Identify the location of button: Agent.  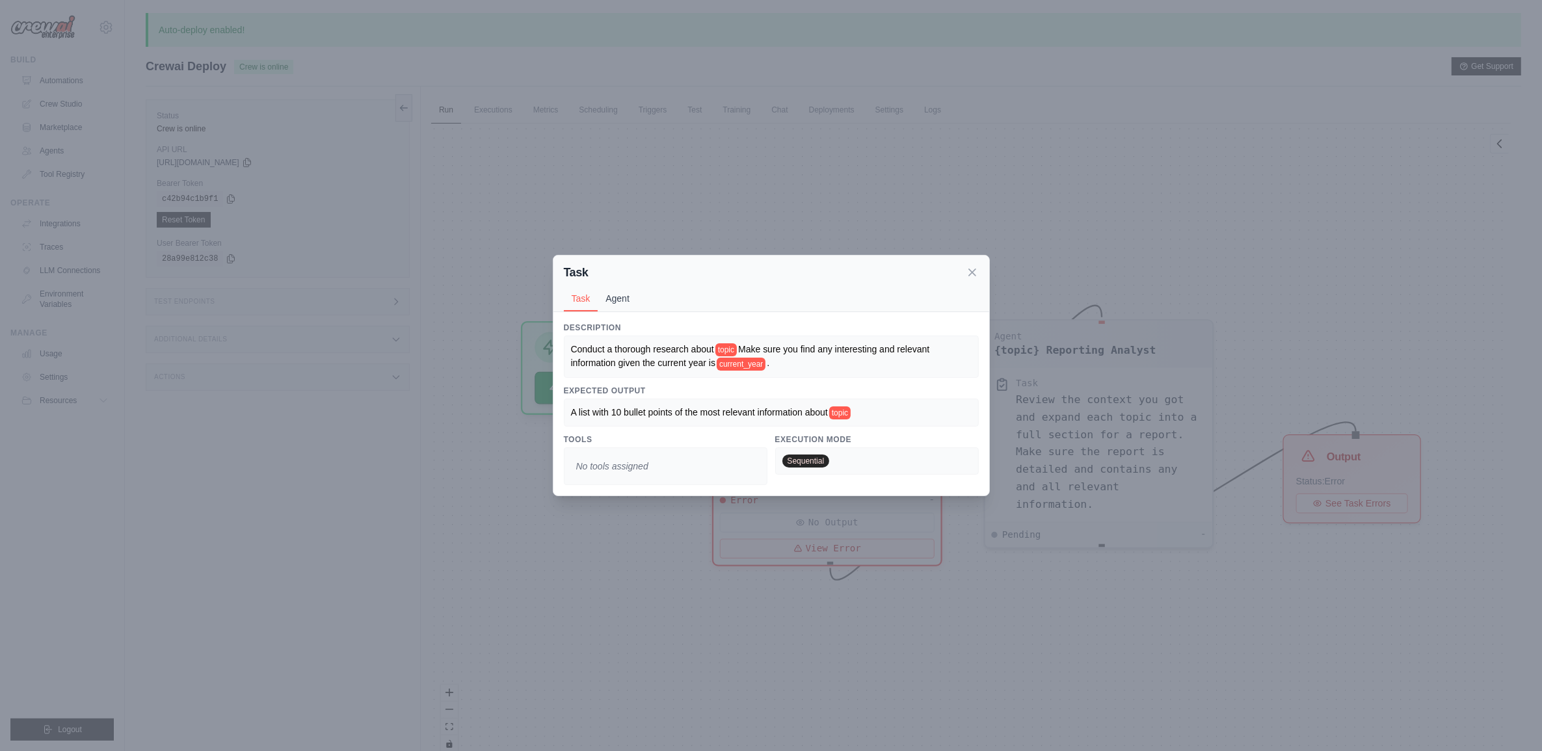
(617, 299).